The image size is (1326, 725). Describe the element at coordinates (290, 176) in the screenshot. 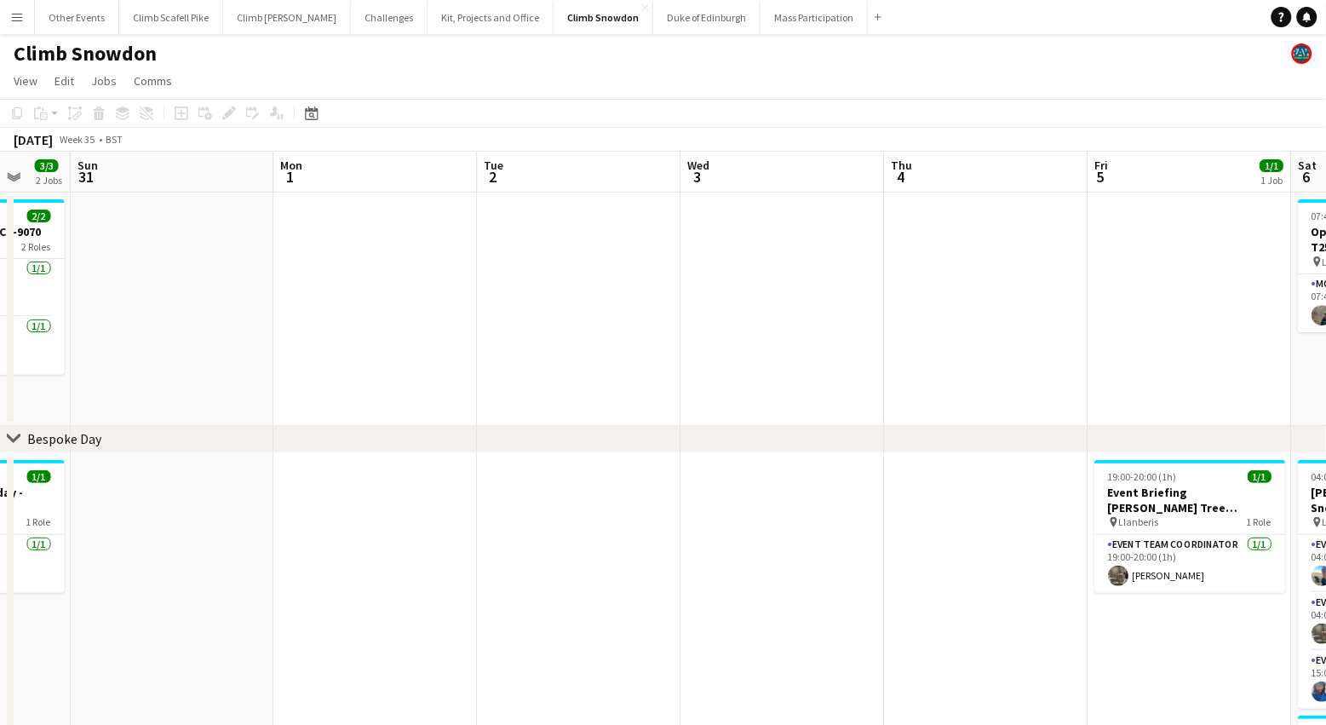

I see `span: 1` at that location.